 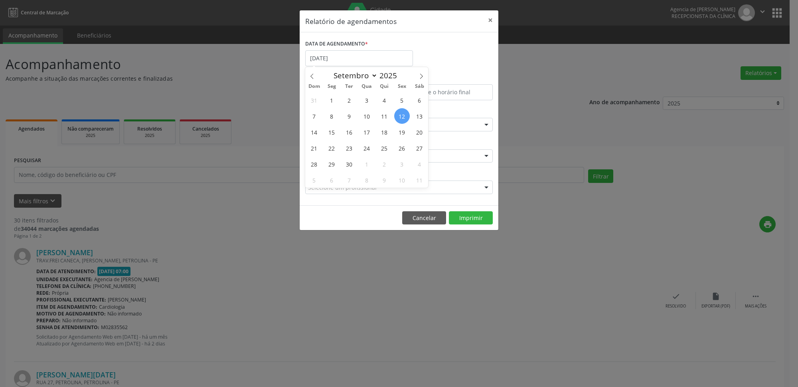 I want to click on span: Setembro 10, 2025, so click(x=367, y=116).